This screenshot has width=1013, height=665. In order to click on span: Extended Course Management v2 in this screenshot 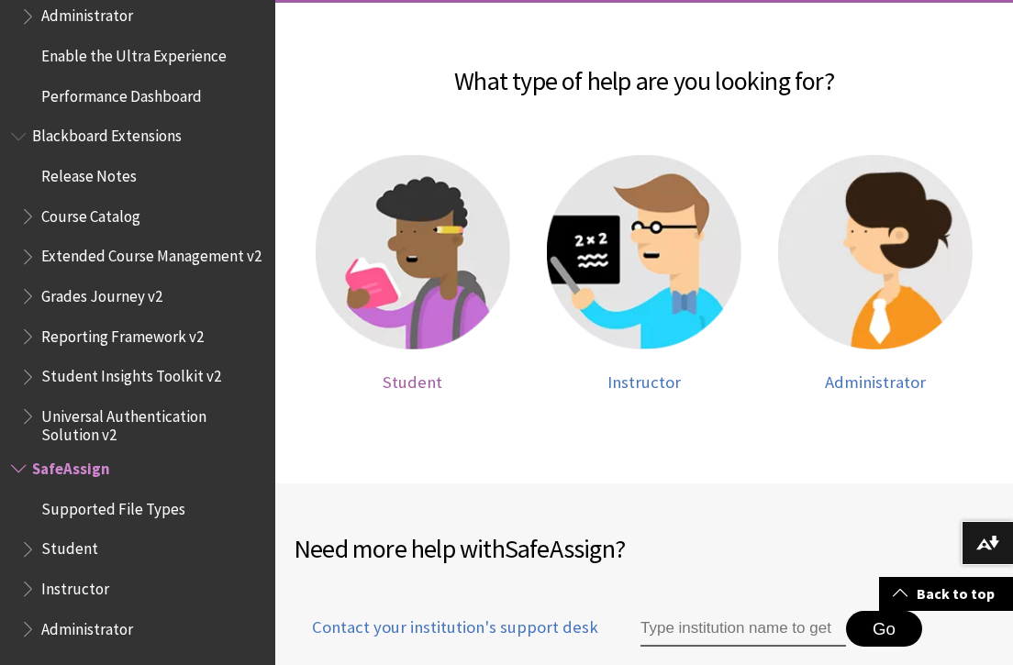, I will do `click(151, 253)`.